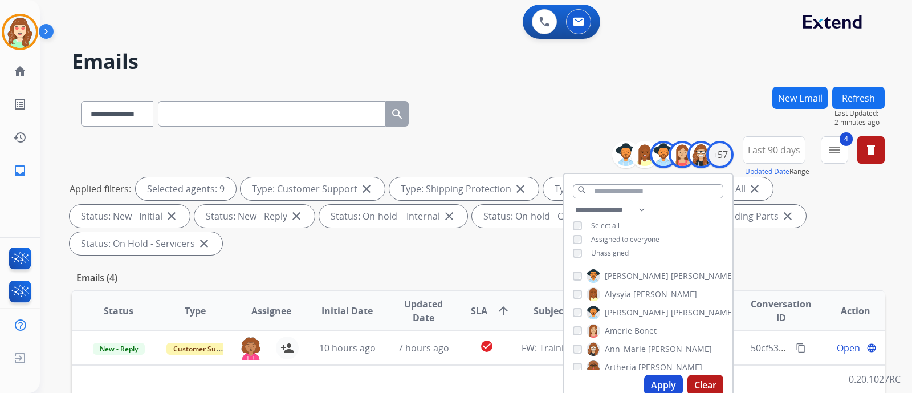 This screenshot has height=393, width=912. What do you see at coordinates (487, 346) in the screenshot?
I see `mat-icon: check_circle` at bounding box center [487, 346].